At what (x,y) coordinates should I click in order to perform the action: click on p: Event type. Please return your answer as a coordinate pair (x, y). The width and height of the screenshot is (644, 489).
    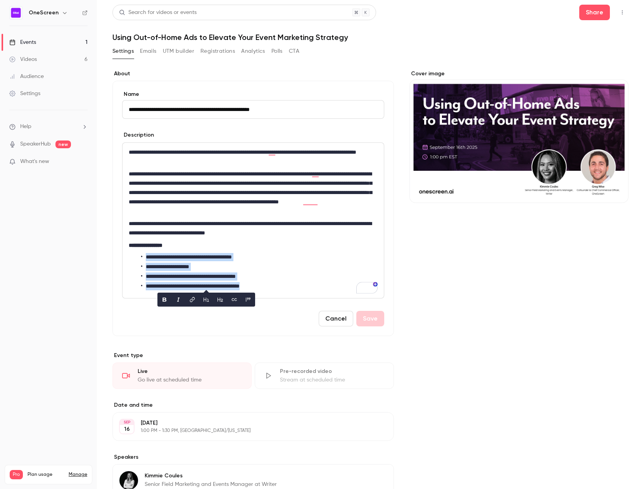
    Looking at the image, I should click on (253, 355).